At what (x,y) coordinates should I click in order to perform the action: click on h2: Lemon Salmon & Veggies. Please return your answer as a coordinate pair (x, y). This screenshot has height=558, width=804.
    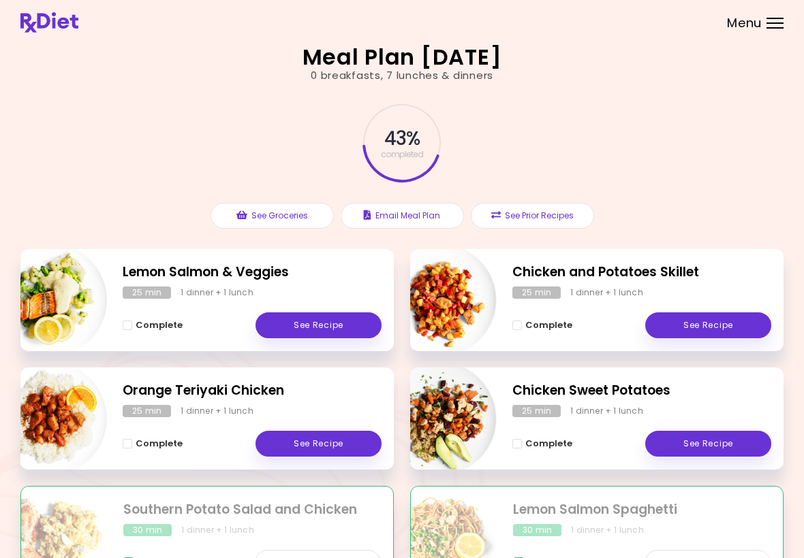
    Looking at the image, I should click on (252, 272).